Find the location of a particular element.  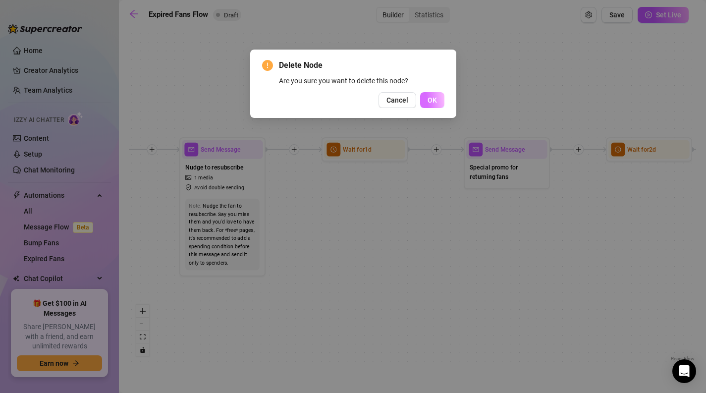

div: Are you sure you want to delete this node? is located at coordinates (362, 81).